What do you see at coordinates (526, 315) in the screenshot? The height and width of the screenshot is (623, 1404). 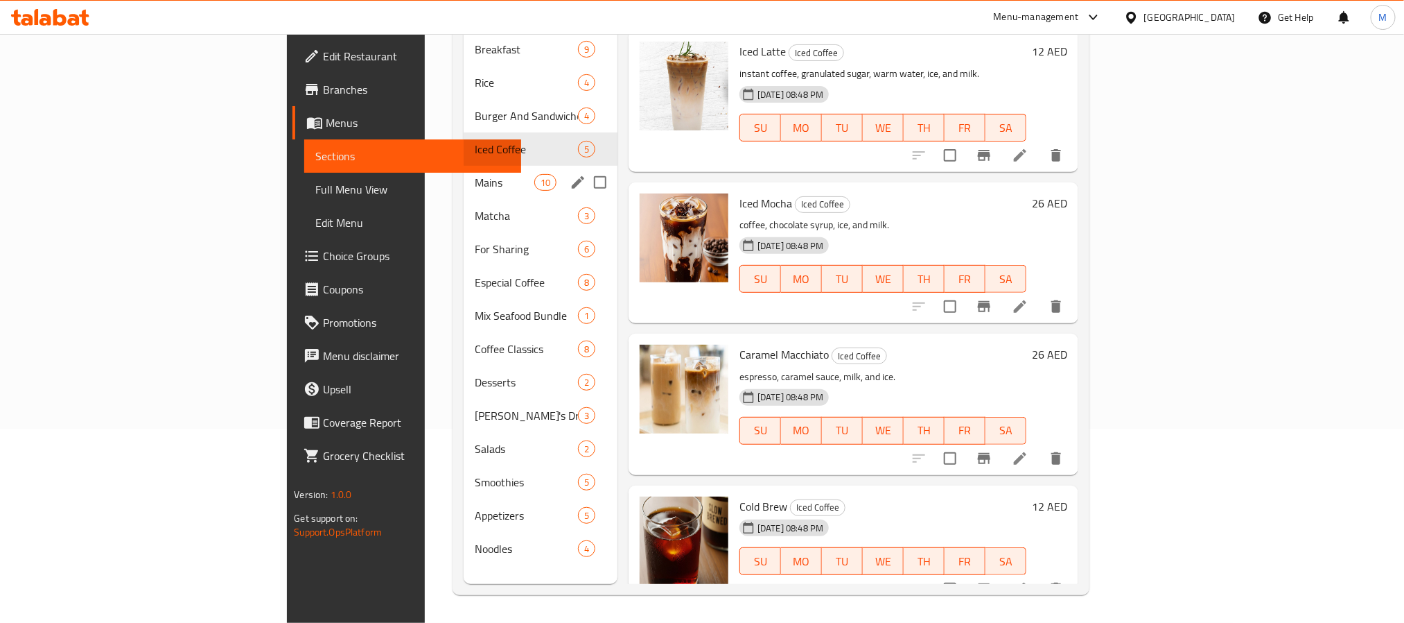 I see `div: Mix Seafood Bundle` at bounding box center [526, 315].